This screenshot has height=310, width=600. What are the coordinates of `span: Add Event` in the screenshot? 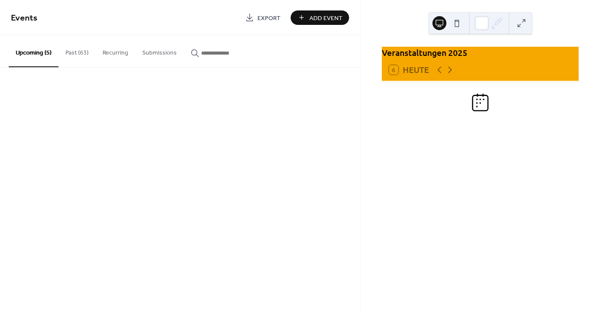 It's located at (326, 18).